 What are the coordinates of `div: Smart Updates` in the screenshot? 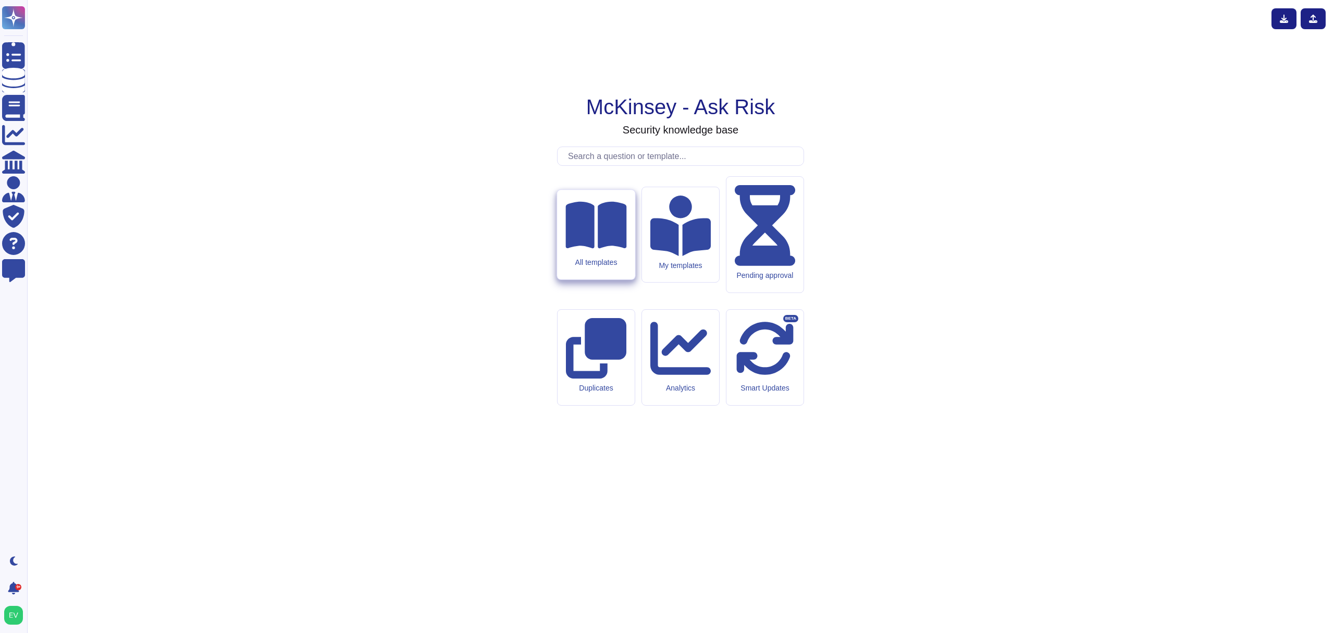 It's located at (765, 388).